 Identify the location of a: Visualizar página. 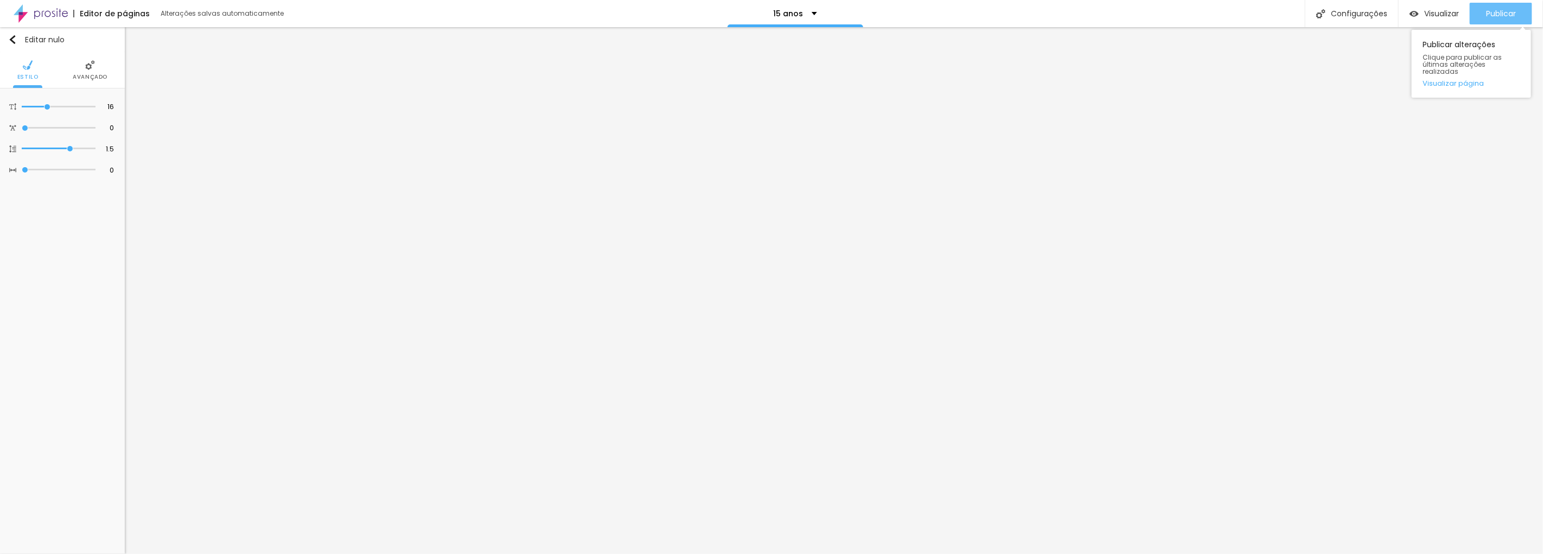
(1471, 83).